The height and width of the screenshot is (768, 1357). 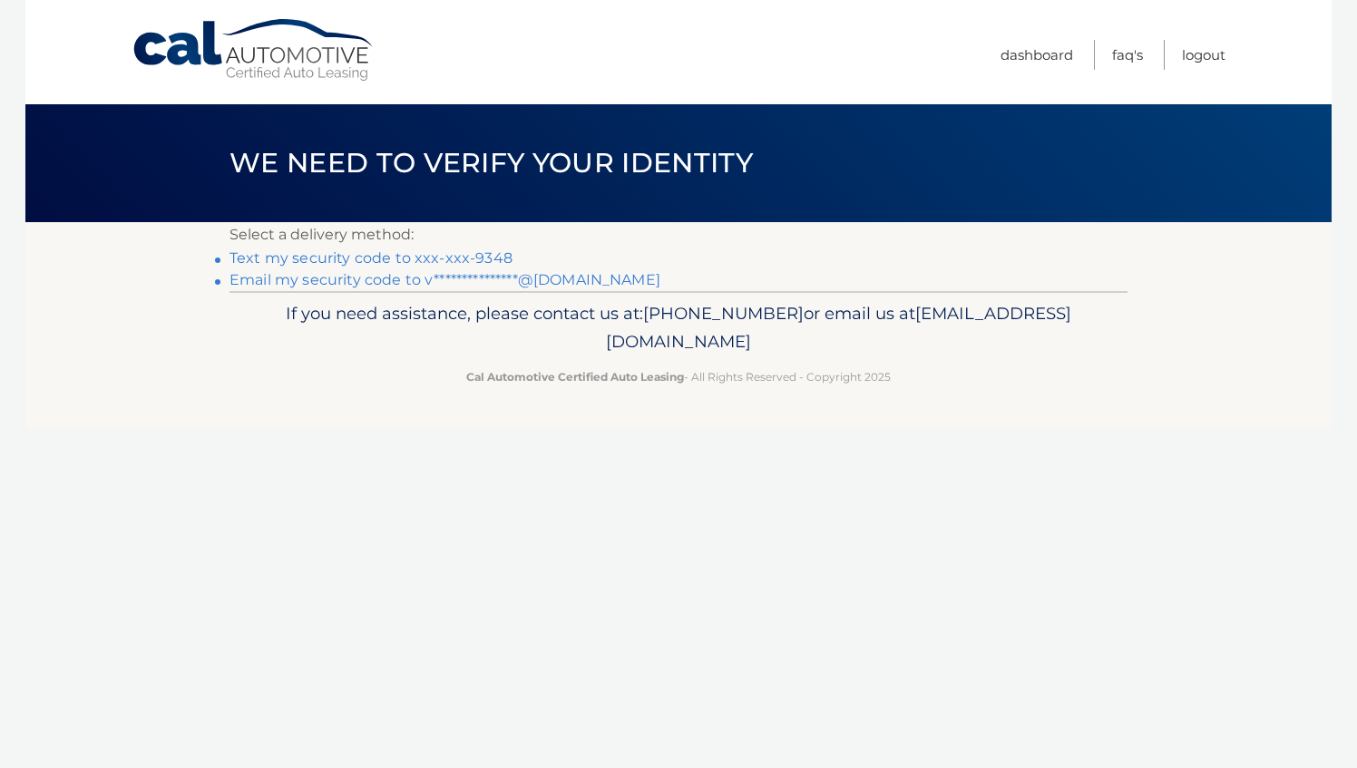 I want to click on p: Select a delivery method:, so click(x=679, y=235).